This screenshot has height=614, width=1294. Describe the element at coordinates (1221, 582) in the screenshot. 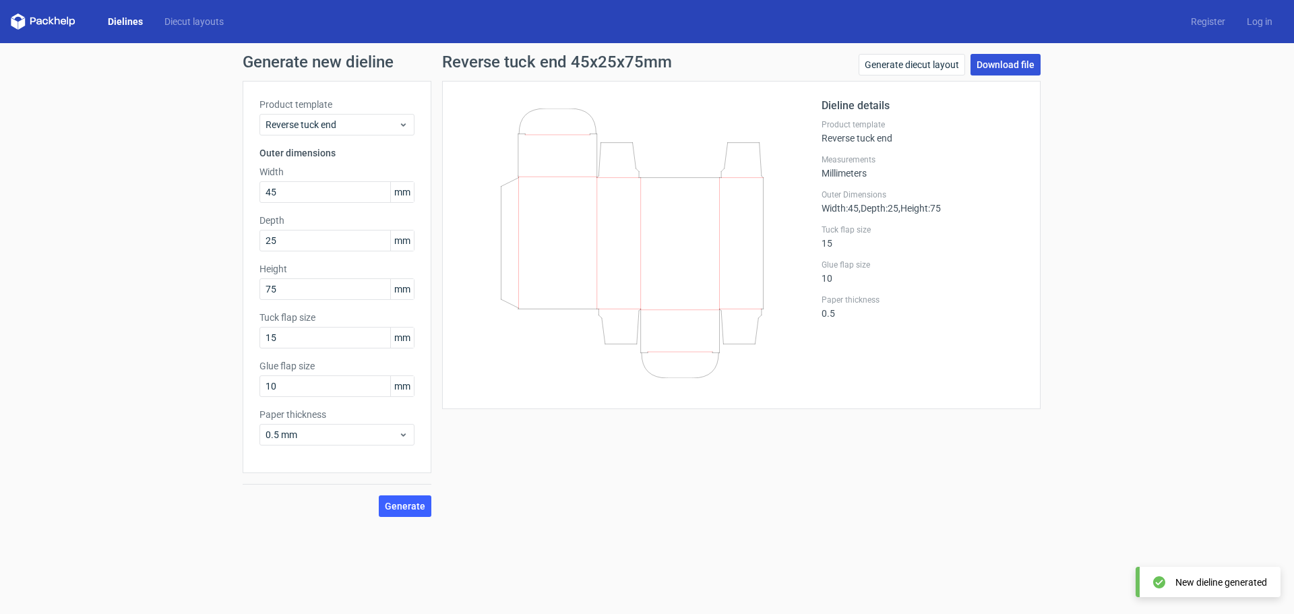

I see `div: New dieline generated` at that location.